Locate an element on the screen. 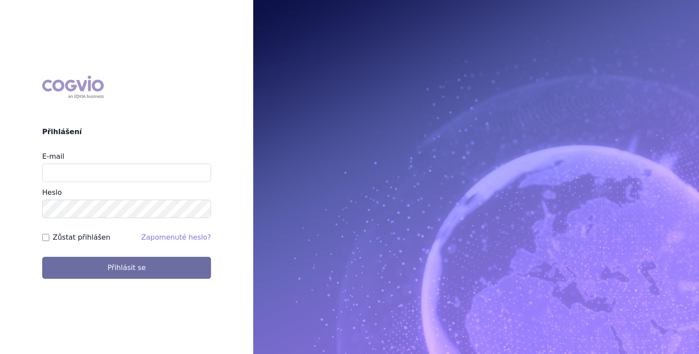 Image resolution: width=699 pixels, height=354 pixels. h2: Přihlášení is located at coordinates (127, 132).